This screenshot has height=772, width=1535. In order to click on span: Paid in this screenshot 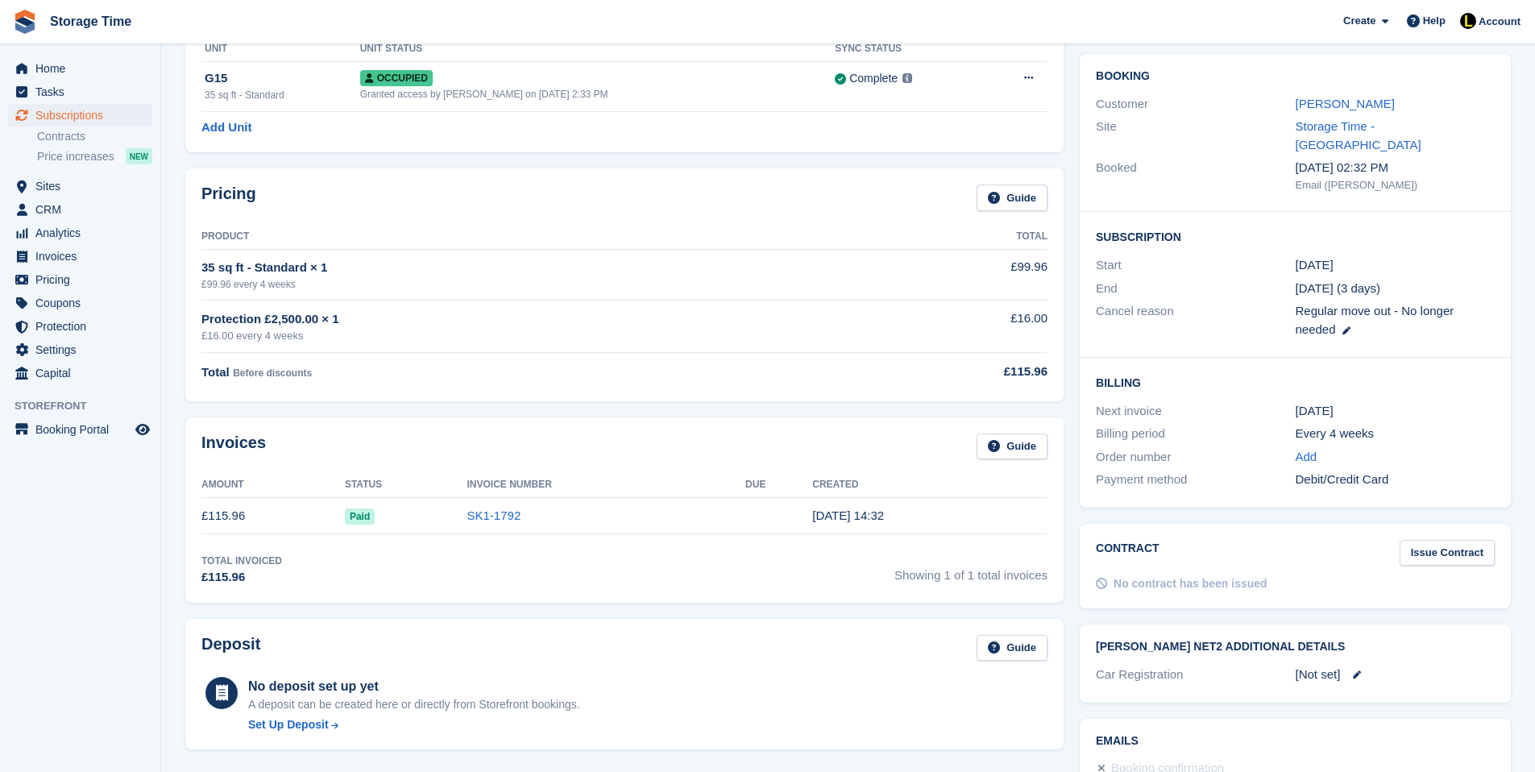, I will do `click(359, 516)`.